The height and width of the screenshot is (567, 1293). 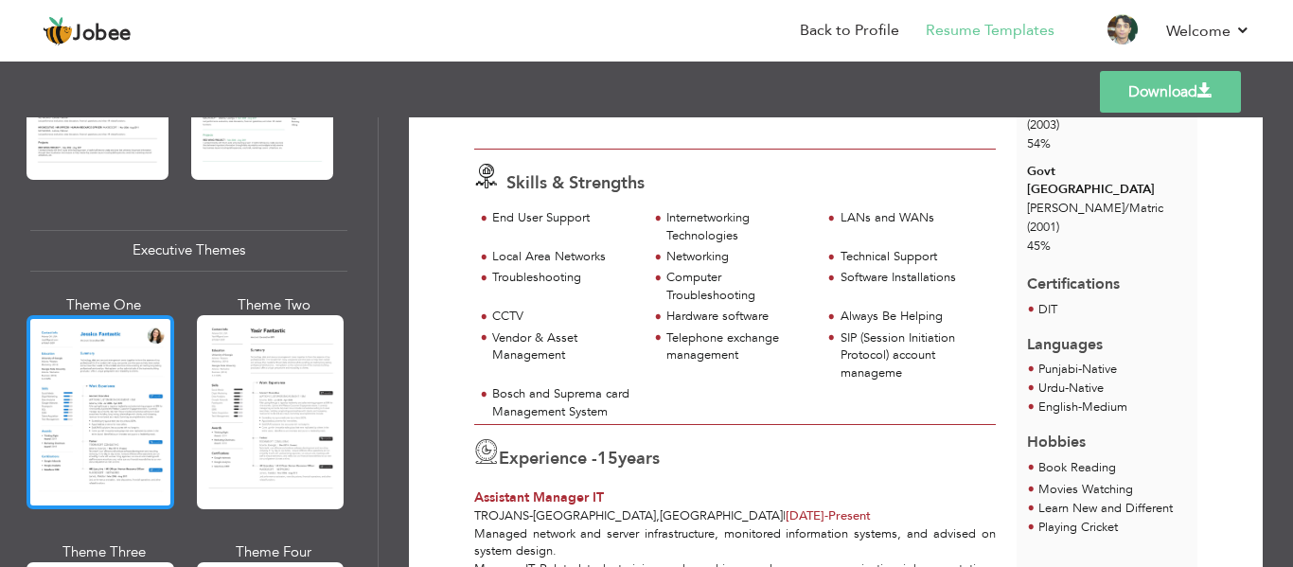 What do you see at coordinates (188, 250) in the screenshot?
I see `div: Executive Themes` at bounding box center [188, 250].